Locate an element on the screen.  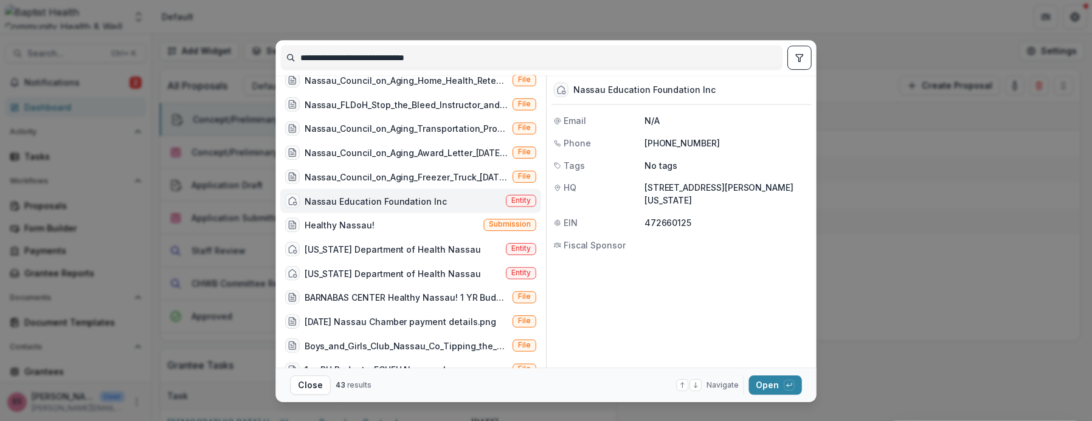
span: HQ is located at coordinates (570, 188).